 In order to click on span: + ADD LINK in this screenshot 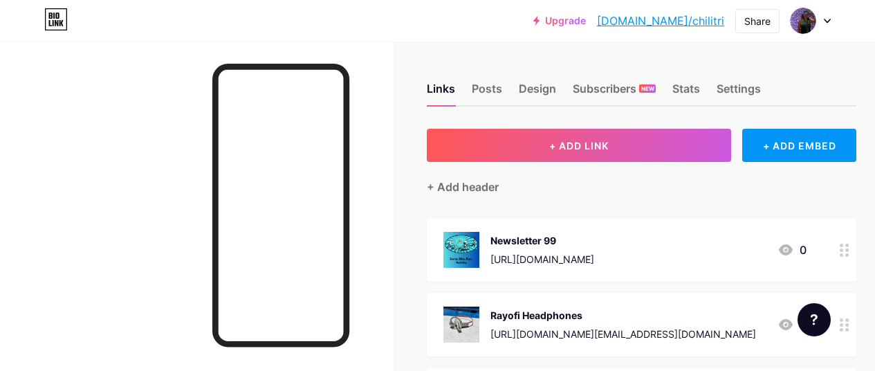, I will do `click(579, 145)`.